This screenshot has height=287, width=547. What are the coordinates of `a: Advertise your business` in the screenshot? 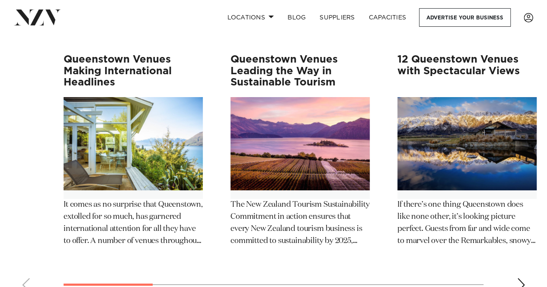 It's located at (464, 17).